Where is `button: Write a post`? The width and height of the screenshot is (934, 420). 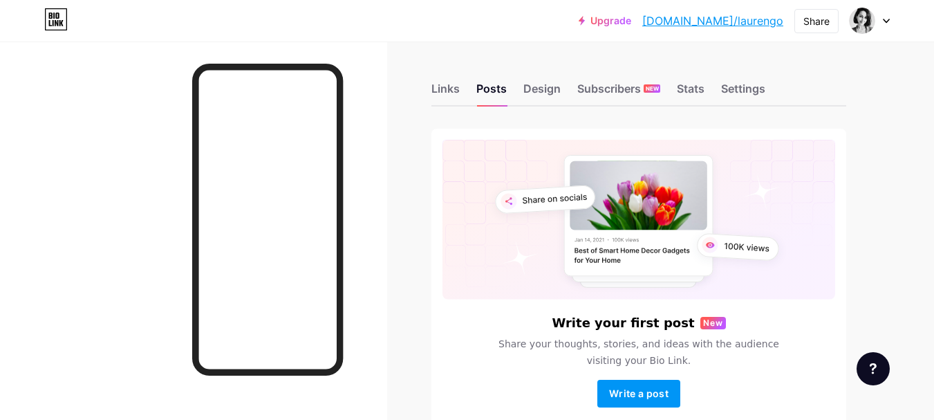 button: Write a post is located at coordinates (639, 393).